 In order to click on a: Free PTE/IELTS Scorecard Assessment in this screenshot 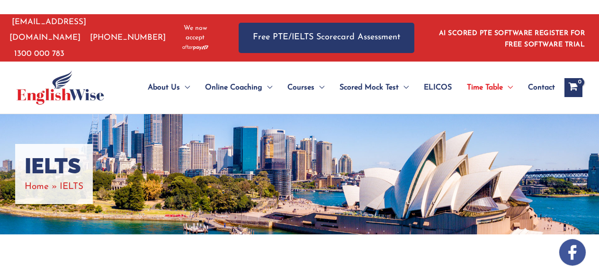, I will do `click(326, 37)`.